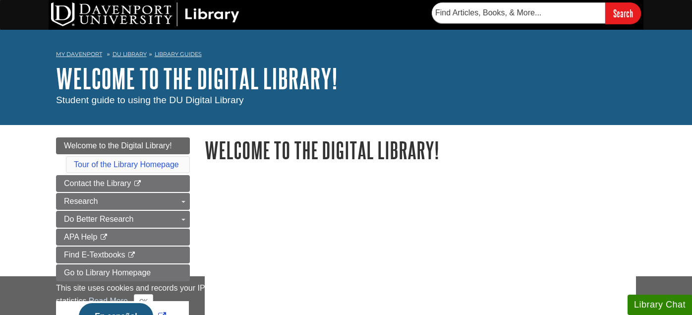  I want to click on h1: Welcome to the Digital Library!, so click(420, 150).